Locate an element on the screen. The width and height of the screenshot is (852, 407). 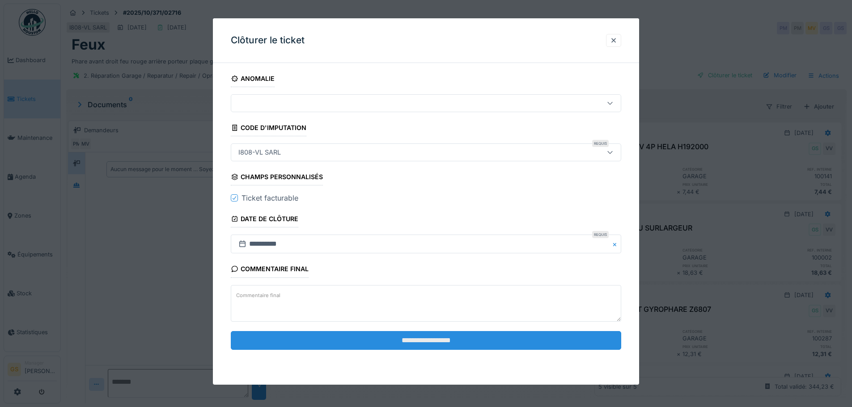
h3: Clôturer le ticket is located at coordinates (267, 40).